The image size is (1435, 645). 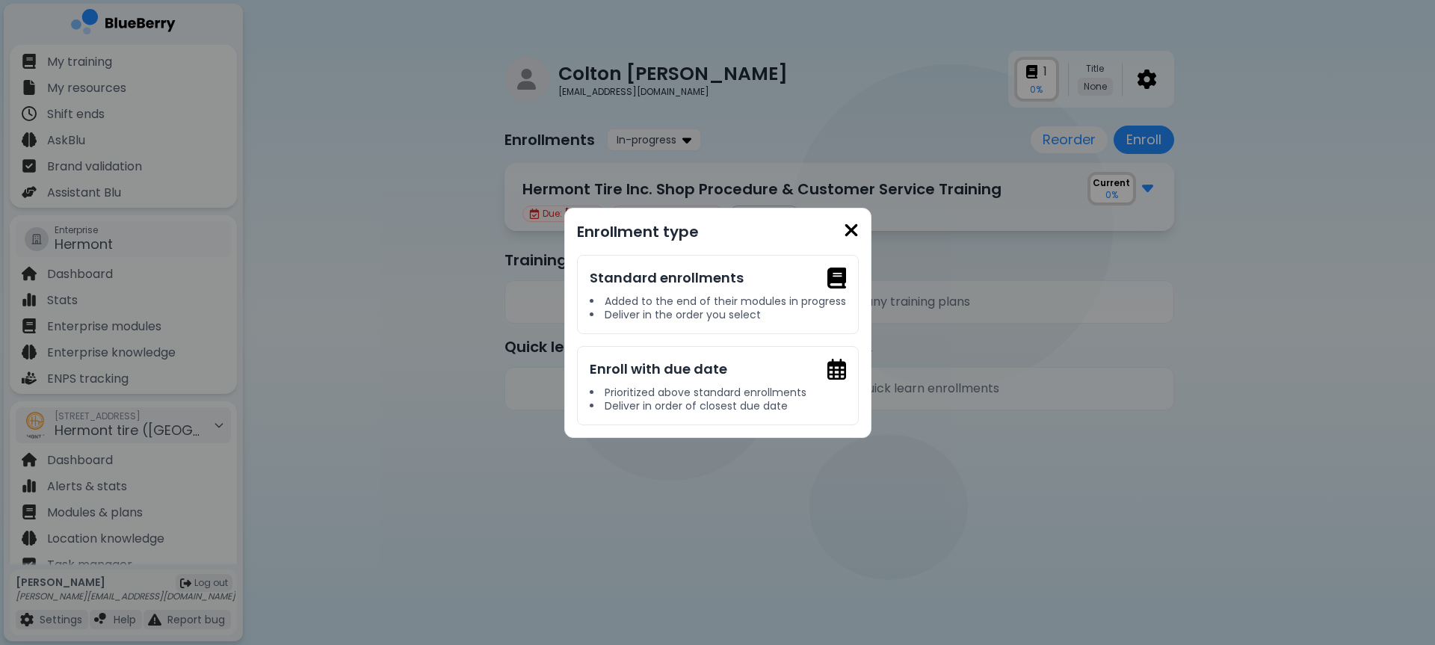 I want to click on img: Build yourself, so click(x=836, y=369).